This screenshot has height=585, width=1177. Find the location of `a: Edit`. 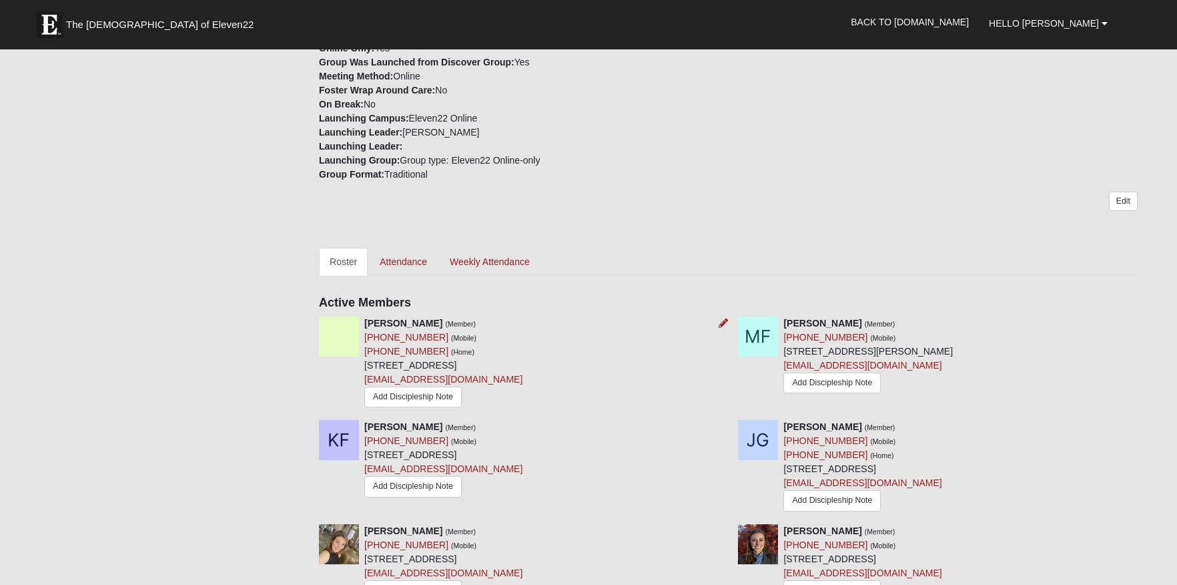

a: Edit is located at coordinates (1123, 201).